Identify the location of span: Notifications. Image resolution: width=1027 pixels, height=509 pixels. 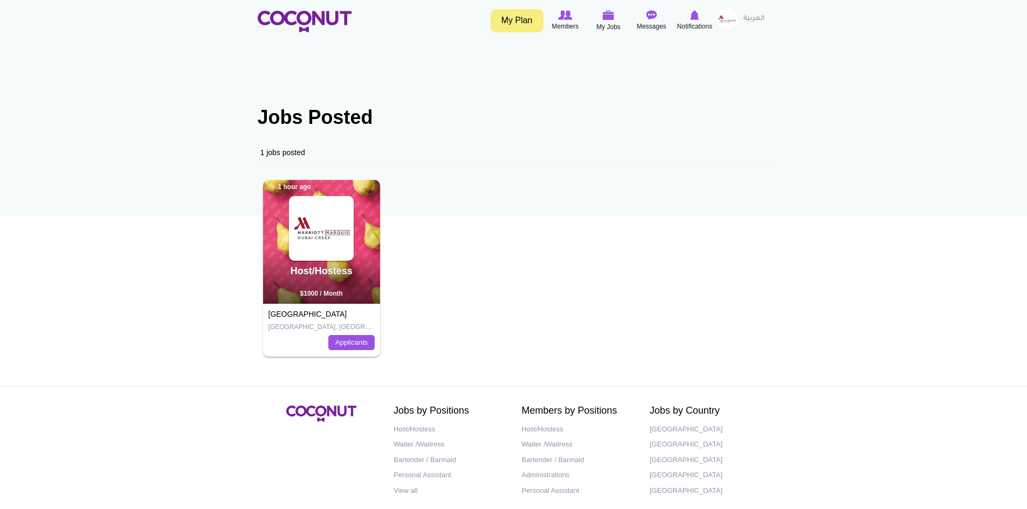
(694, 26).